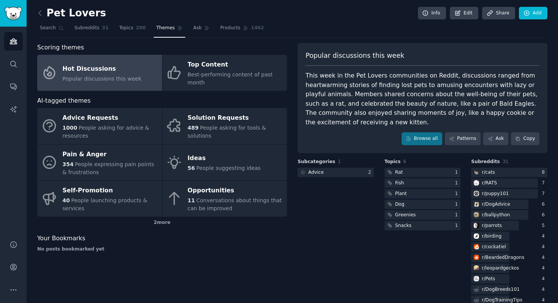 The height and width of the screenshot is (303, 558). What do you see at coordinates (476, 204) in the screenshot?
I see `img: DogAdvice` at bounding box center [476, 204].